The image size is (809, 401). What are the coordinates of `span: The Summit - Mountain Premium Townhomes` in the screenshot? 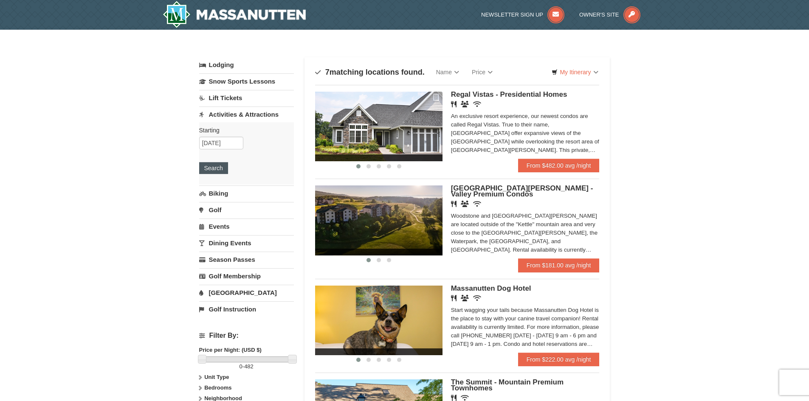 It's located at (507, 385).